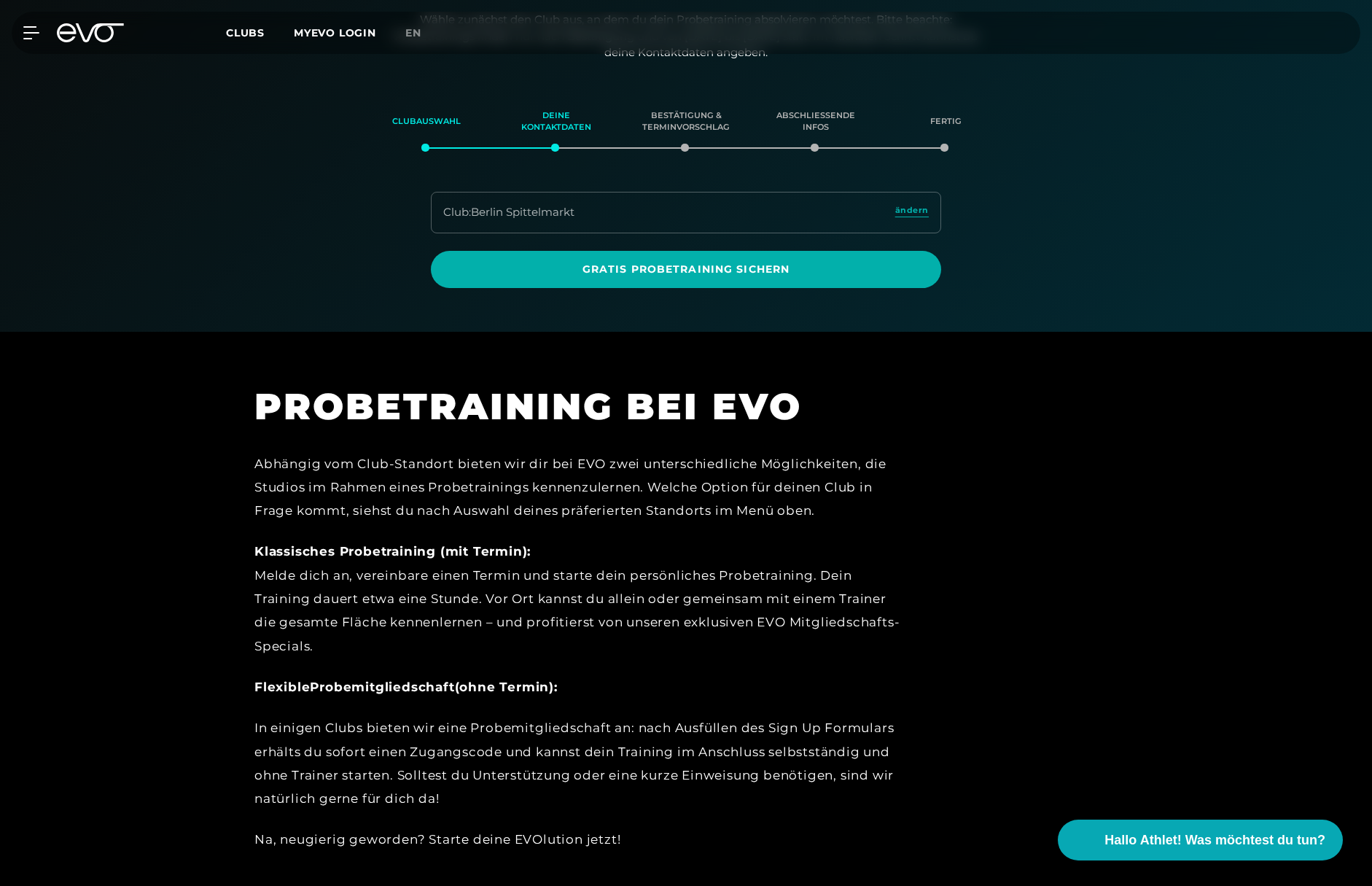 This screenshot has height=886, width=1372. Describe the element at coordinates (686, 269) in the screenshot. I see `span: Gratis Probetraining sichern` at that location.